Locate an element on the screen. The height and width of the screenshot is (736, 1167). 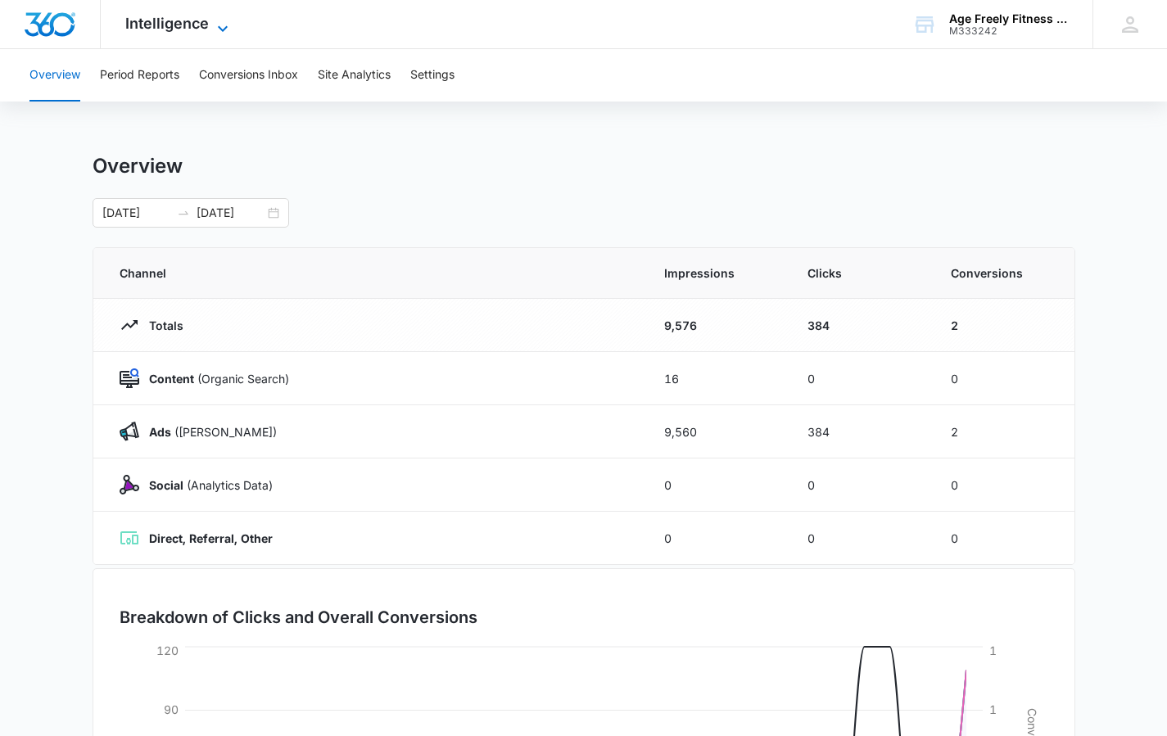
button: Period Reports is located at coordinates (139, 75).